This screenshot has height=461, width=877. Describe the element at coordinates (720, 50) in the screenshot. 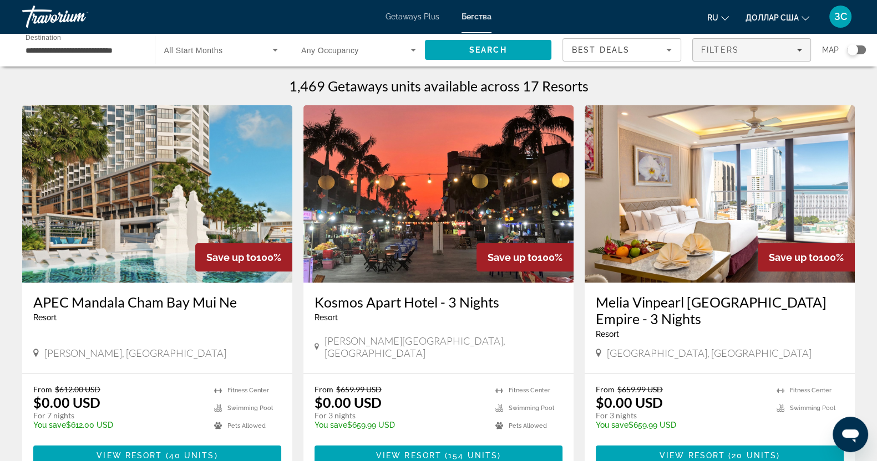

I see `span: Filters` at that location.